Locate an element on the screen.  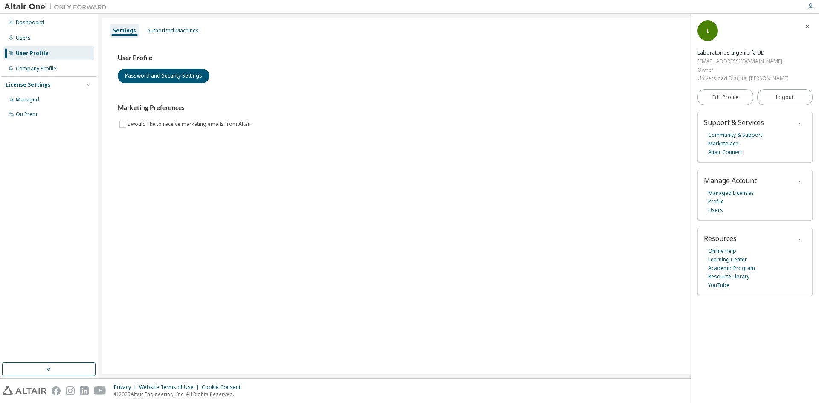
a: Users is located at coordinates (715, 210).